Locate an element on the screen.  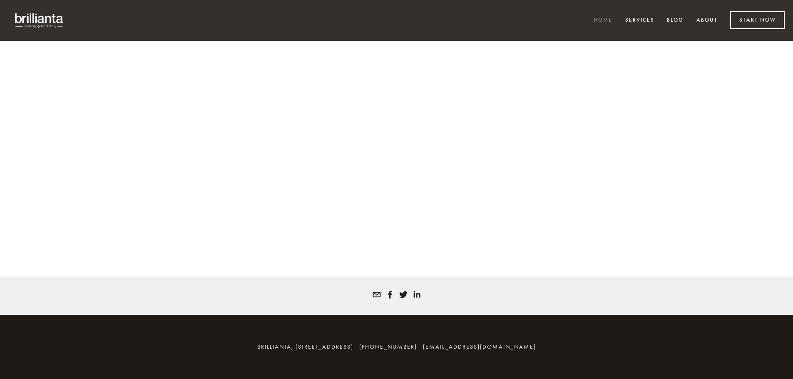
a: Tatyana Bolotnikov White is located at coordinates (390, 295).